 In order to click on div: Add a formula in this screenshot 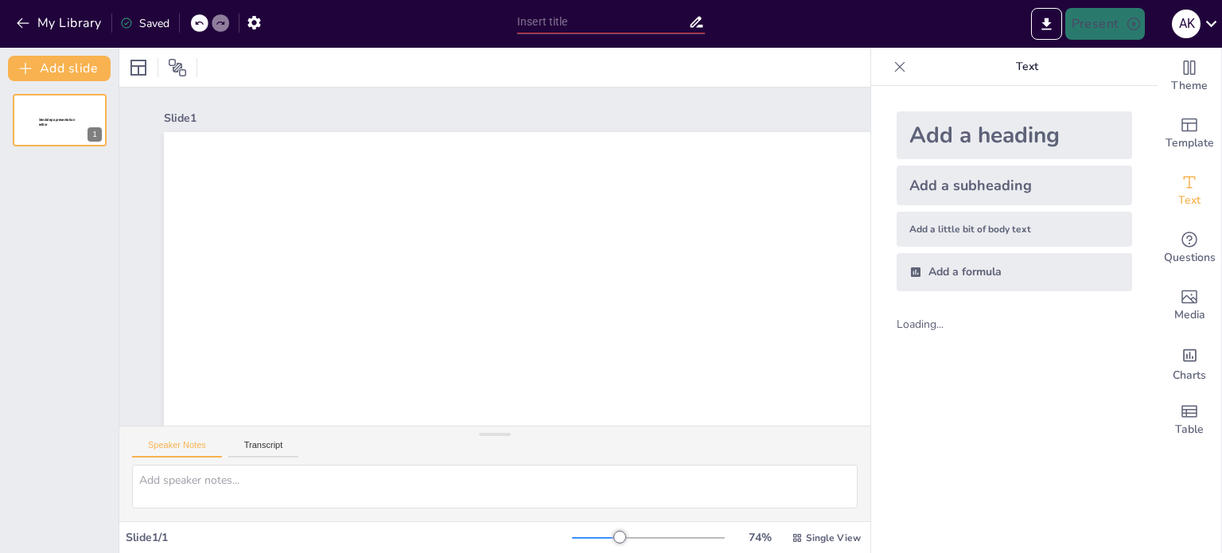, I will do `click(1014, 272)`.